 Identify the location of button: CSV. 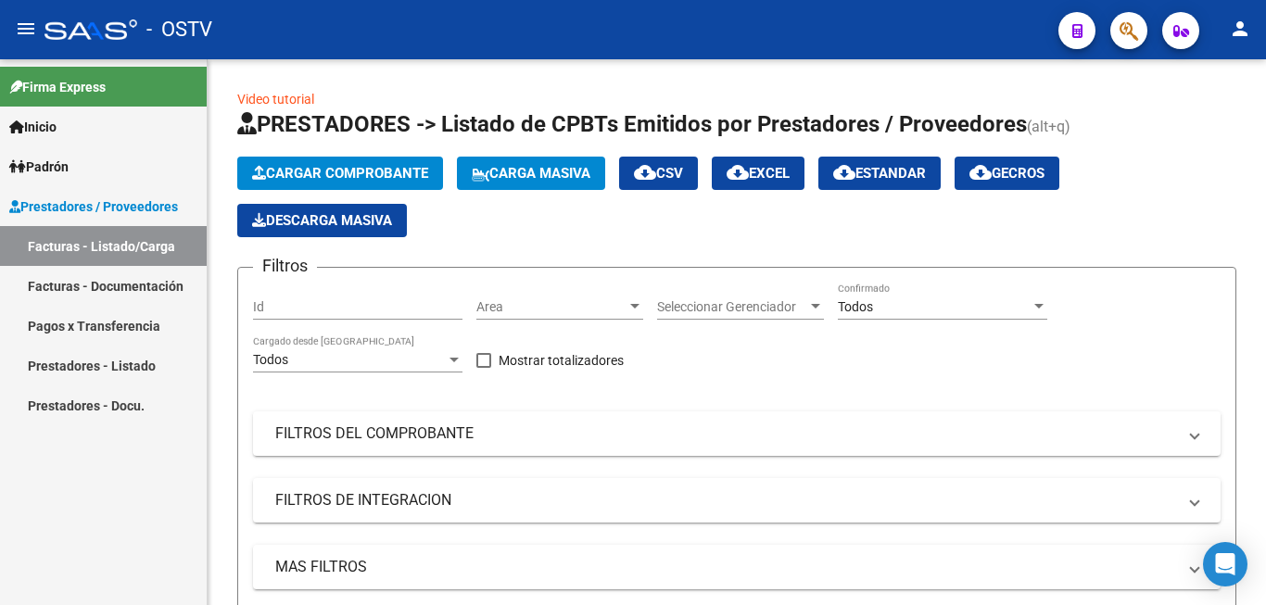
(658, 173).